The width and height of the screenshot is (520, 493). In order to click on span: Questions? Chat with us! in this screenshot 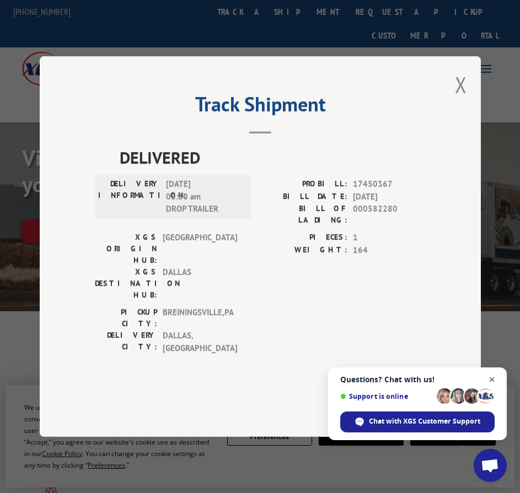, I will do `click(417, 380)`.